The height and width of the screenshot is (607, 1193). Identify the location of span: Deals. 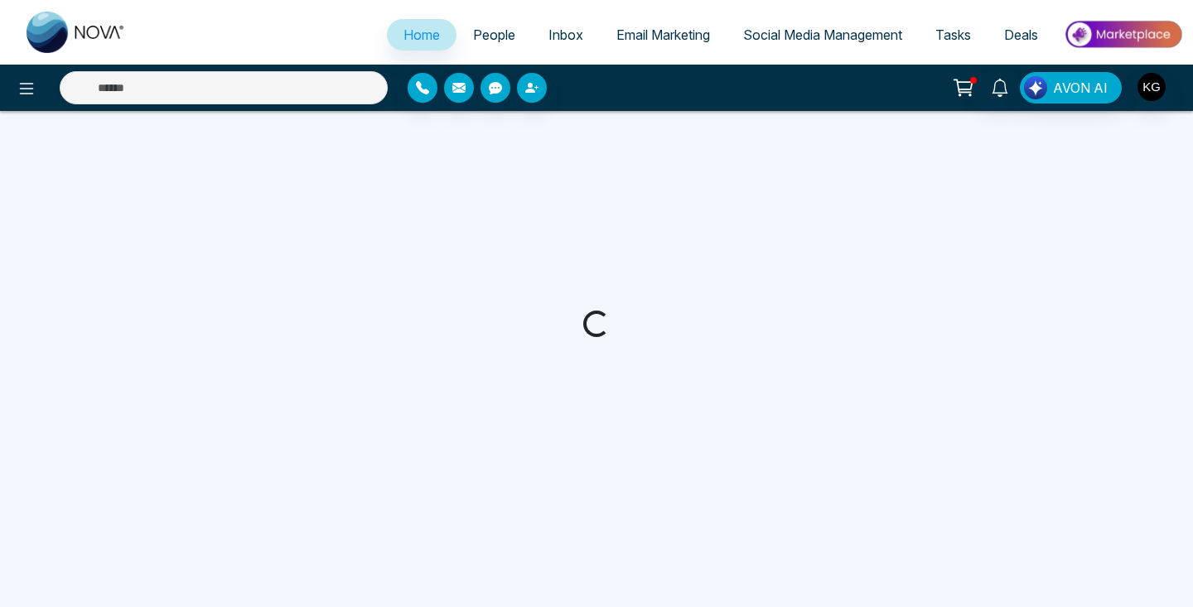
(1021, 35).